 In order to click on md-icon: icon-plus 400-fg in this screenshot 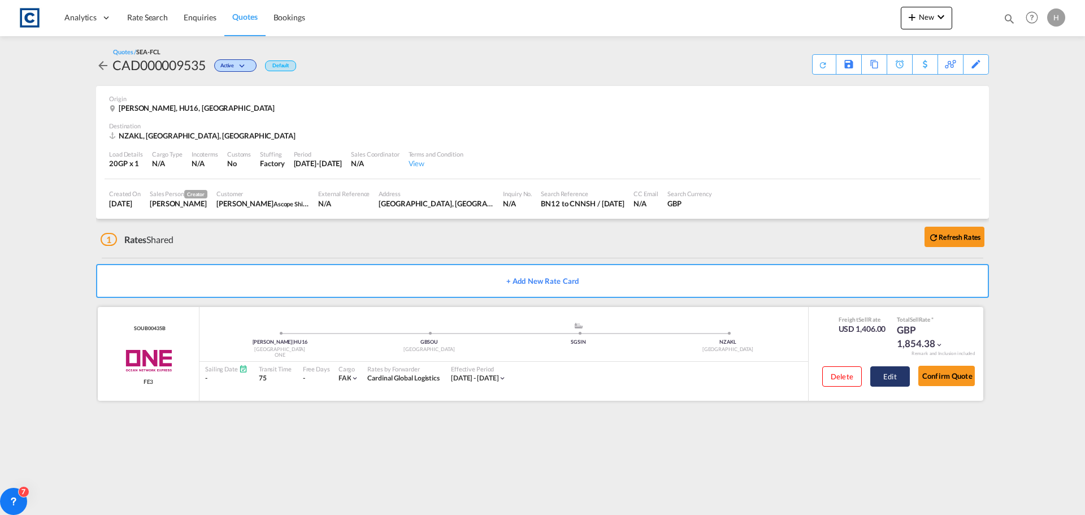, I will do `click(912, 17)`.